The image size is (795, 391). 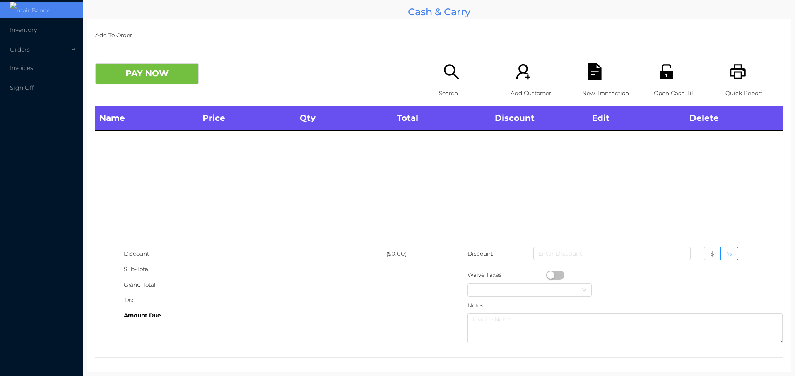 What do you see at coordinates (594, 72) in the screenshot?
I see `i: icon: file-text` at bounding box center [594, 72].